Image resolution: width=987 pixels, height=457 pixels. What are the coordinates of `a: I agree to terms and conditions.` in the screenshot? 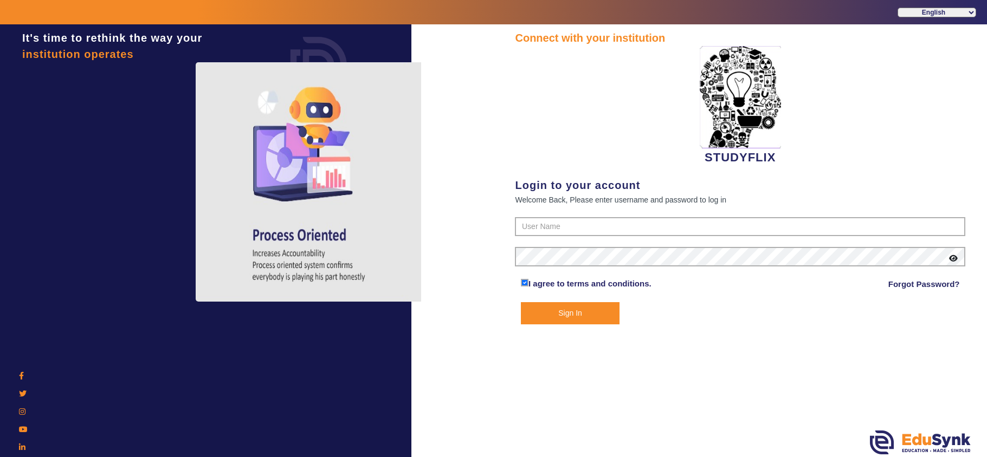 It's located at (590, 283).